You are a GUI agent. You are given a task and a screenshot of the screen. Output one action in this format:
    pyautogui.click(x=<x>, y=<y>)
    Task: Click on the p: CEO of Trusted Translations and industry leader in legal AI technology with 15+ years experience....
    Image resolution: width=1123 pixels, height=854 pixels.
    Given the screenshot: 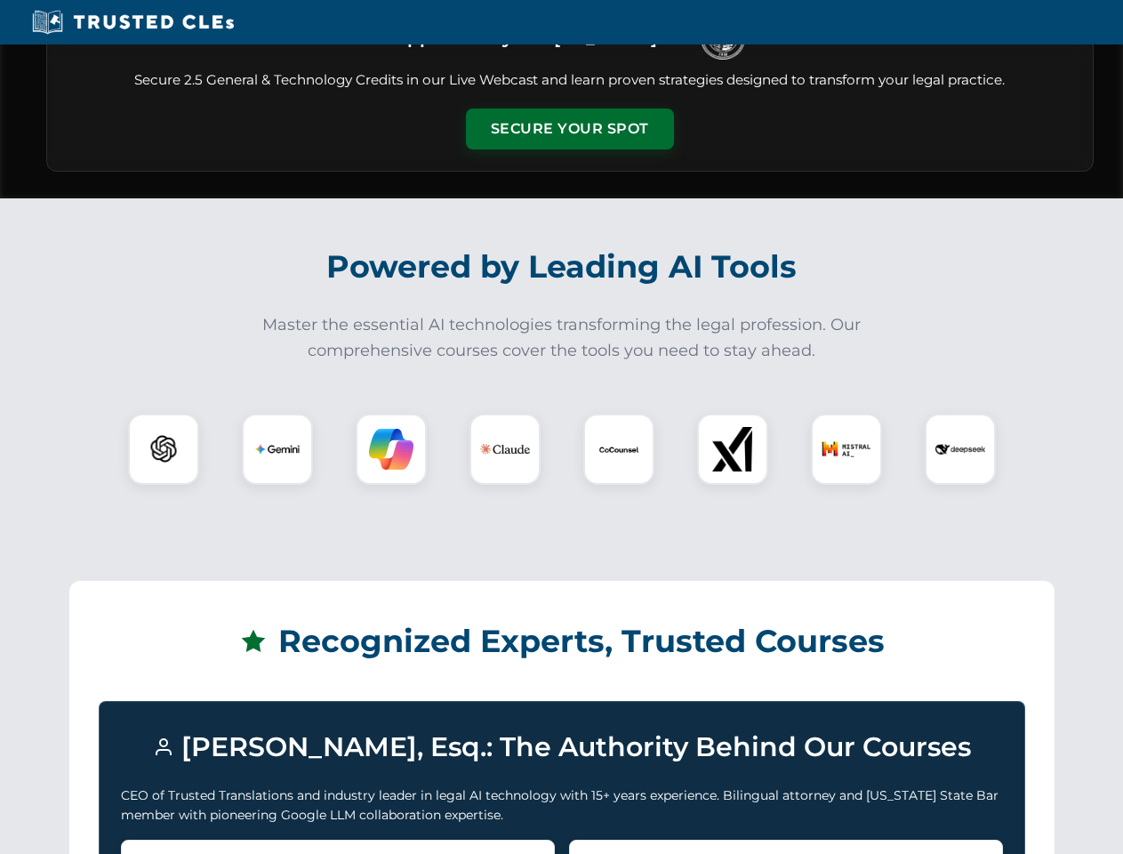 What is the action you would take?
    pyautogui.click(x=562, y=805)
    